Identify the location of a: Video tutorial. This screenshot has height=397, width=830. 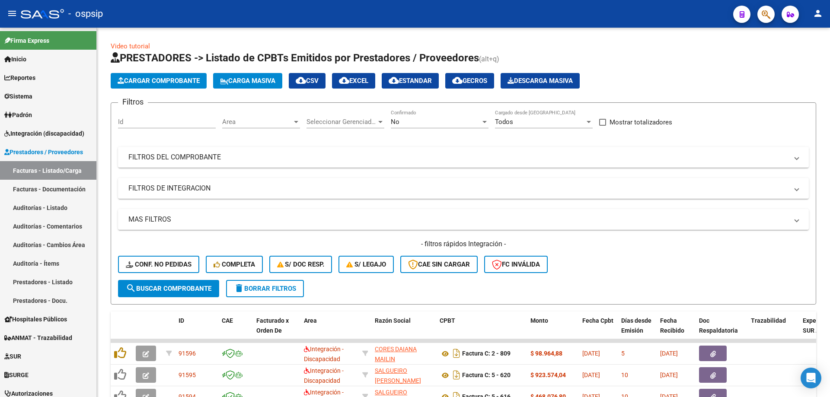
(130, 46).